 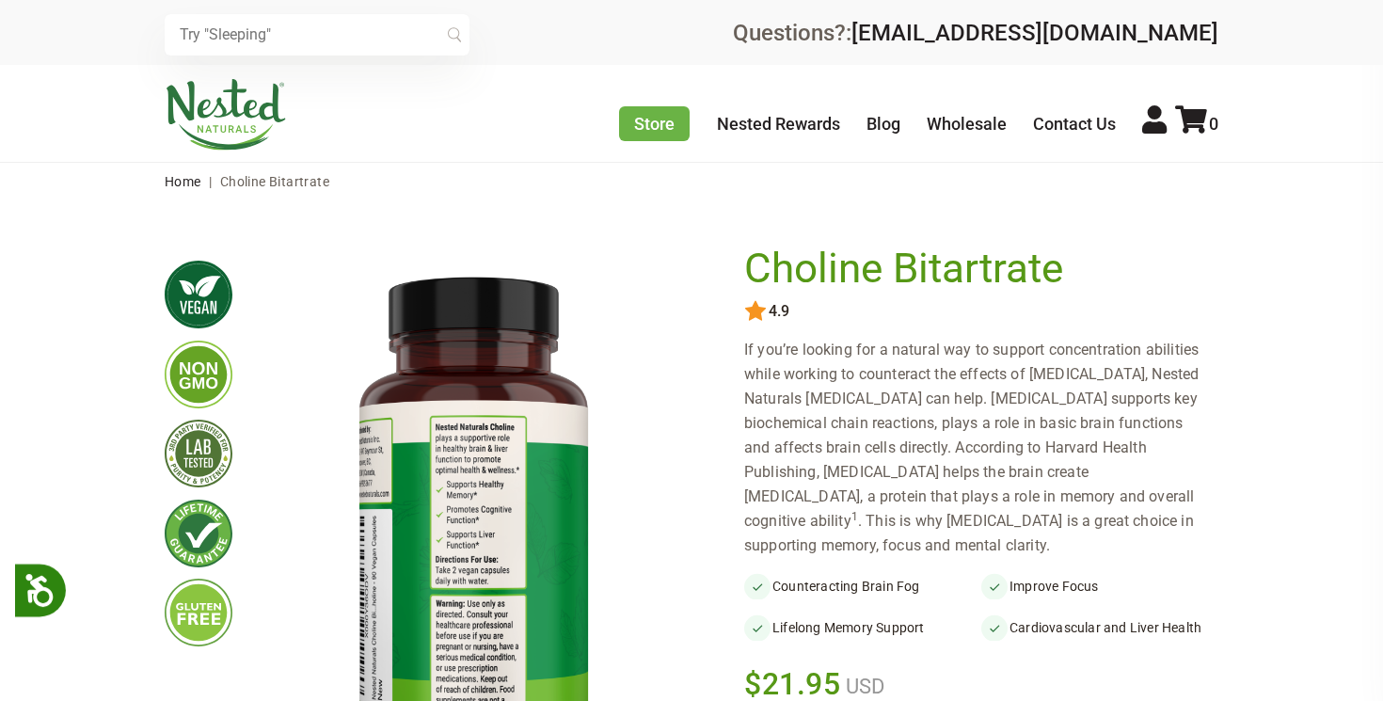 I want to click on img: thirdpartytested, so click(x=199, y=454).